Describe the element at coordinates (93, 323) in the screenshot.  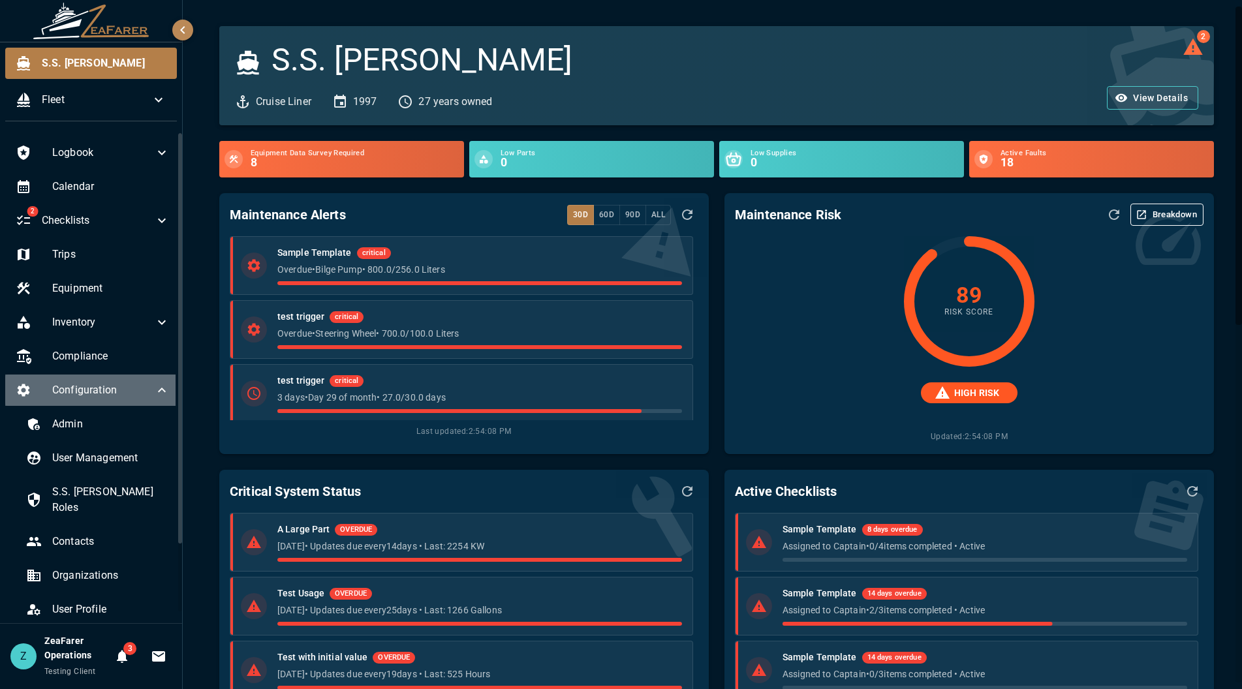
I see `div: Inventory` at that location.